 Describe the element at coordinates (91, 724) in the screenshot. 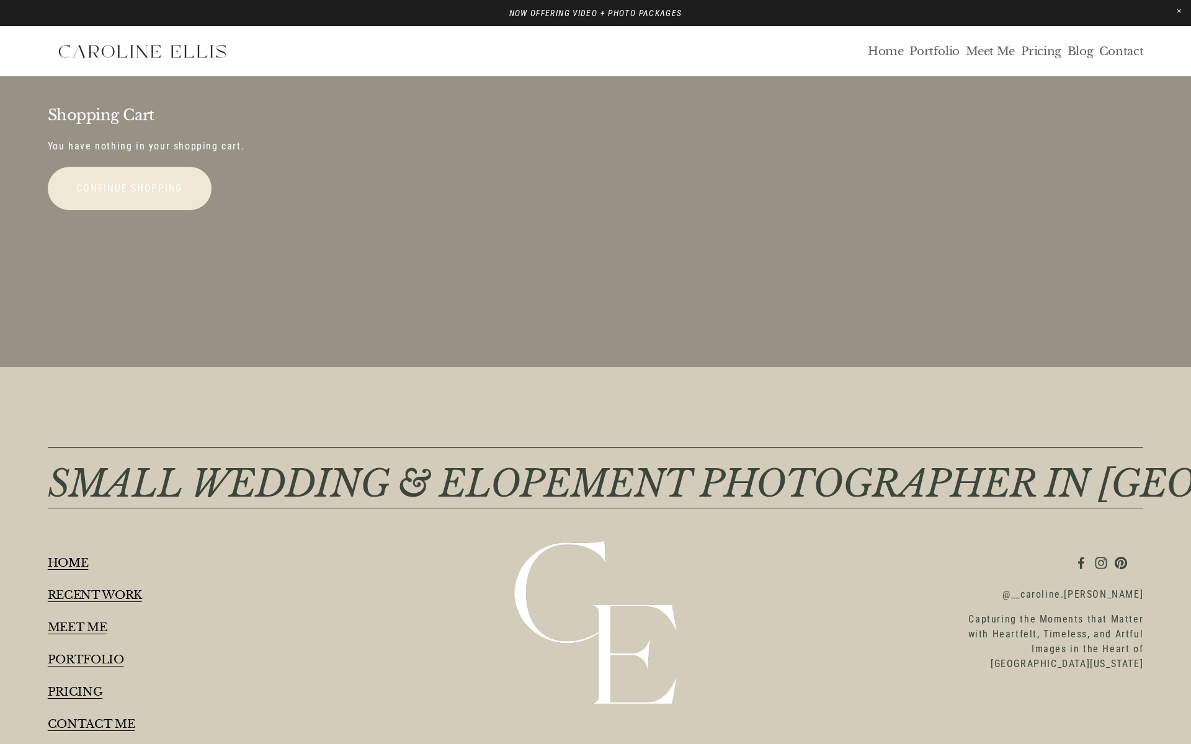

I see `a: CONTACT ME` at that location.